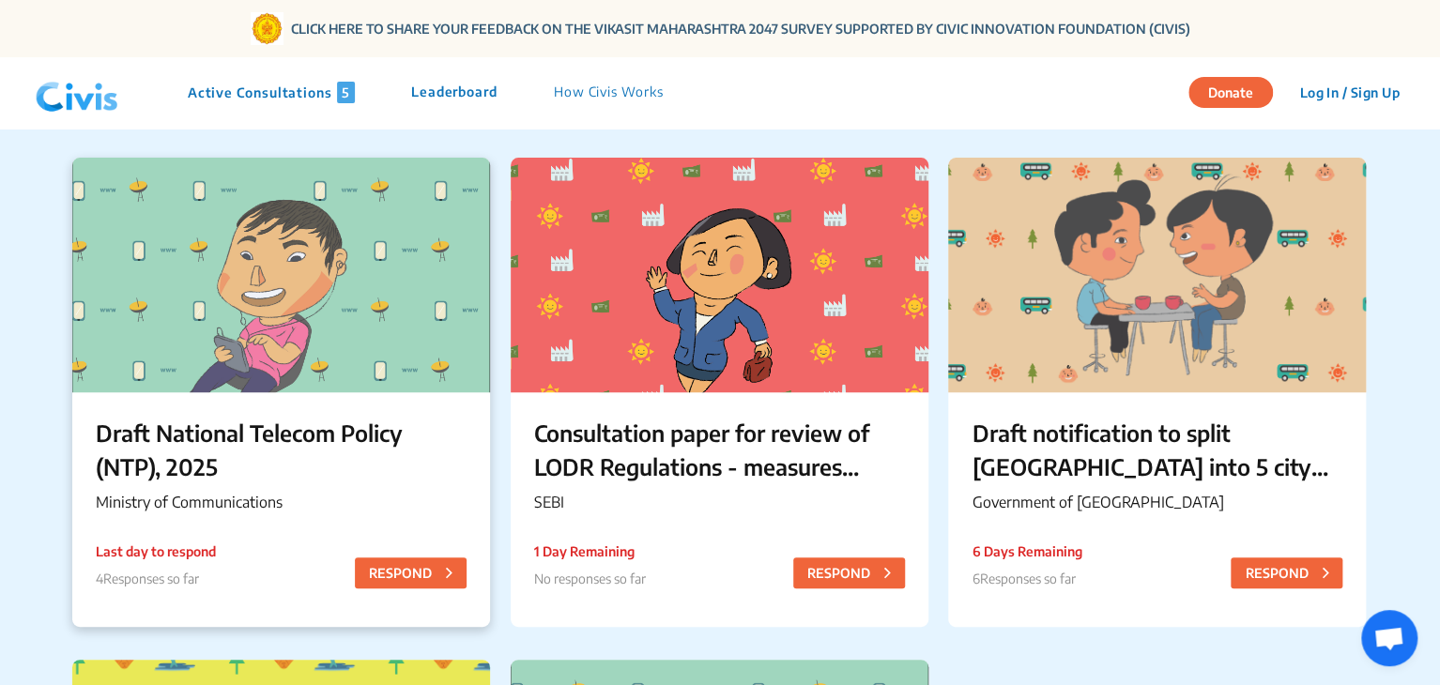 Image resolution: width=1440 pixels, height=685 pixels. Describe the element at coordinates (719, 450) in the screenshot. I see `p: Consultation paper for review of LODR Regulations - measures towards Ease of Doing Business` at that location.